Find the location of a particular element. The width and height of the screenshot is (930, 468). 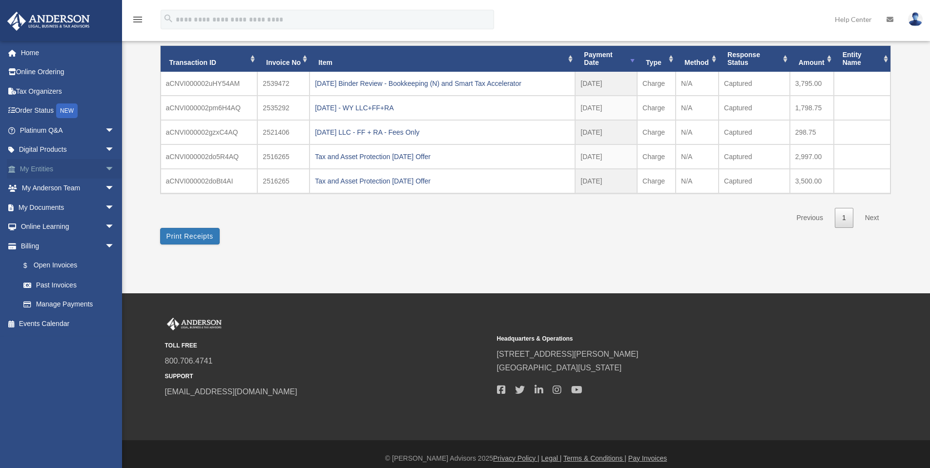

td: 298.75 is located at coordinates (812, 132).